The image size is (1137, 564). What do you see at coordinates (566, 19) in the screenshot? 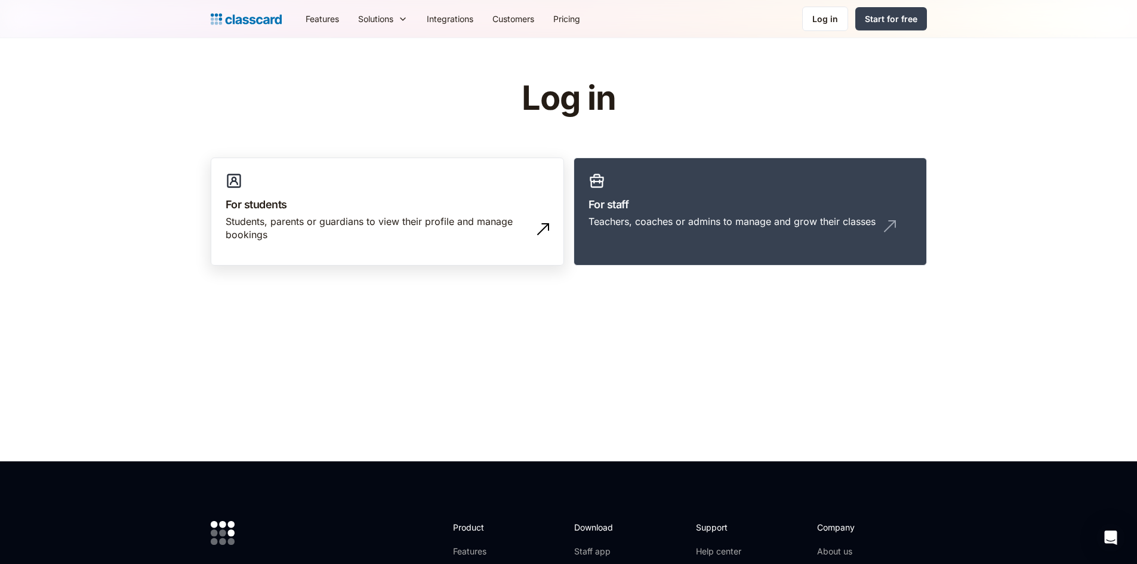
I see `a: Pricing` at bounding box center [566, 19].